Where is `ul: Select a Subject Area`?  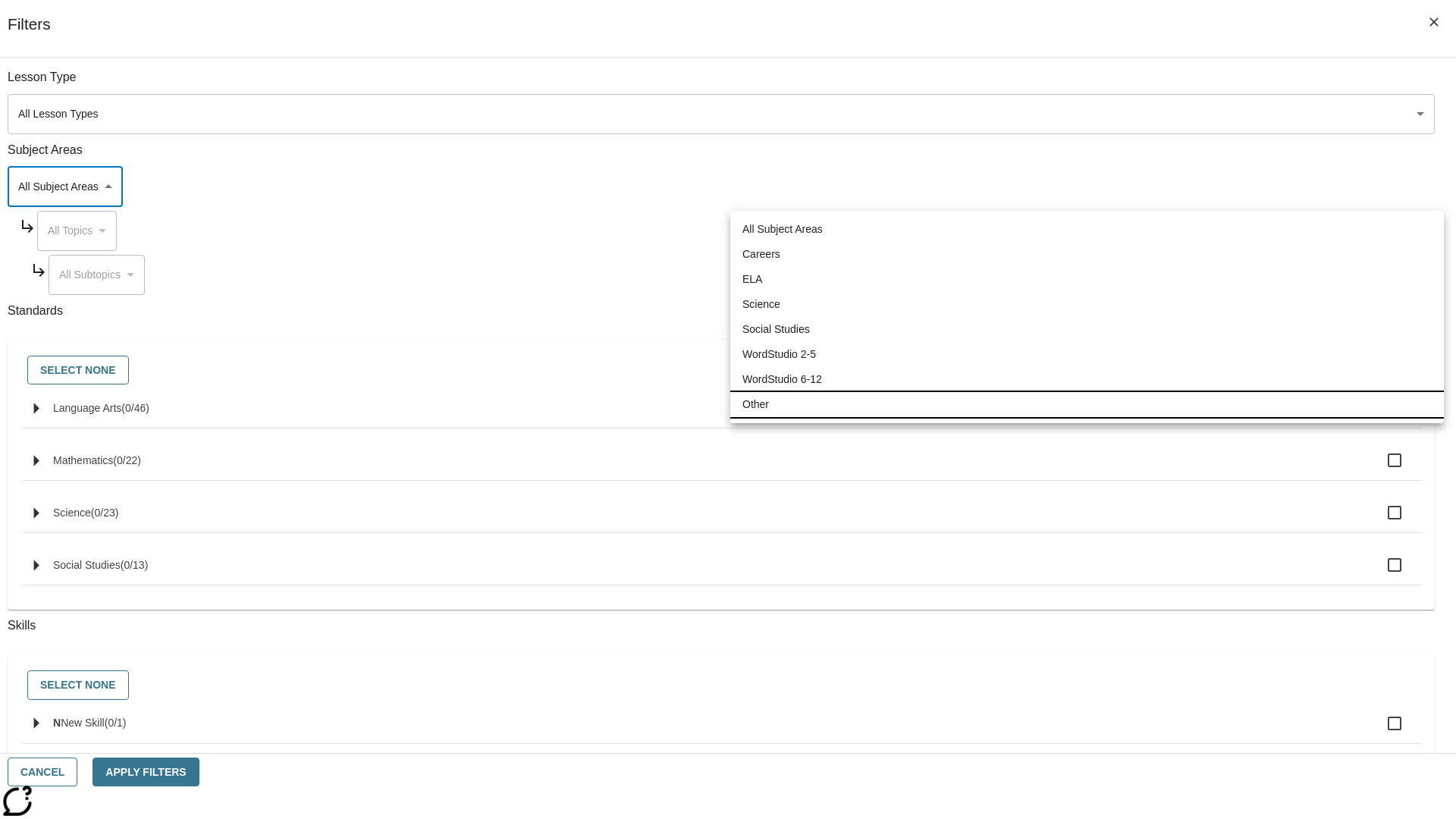
ul: Select a Subject Area is located at coordinates (1087, 317).